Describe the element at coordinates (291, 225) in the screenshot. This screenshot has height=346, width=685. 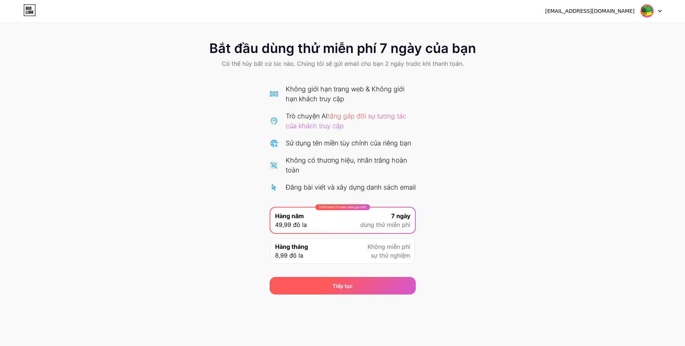
I see `font: 49,99 đô la` at that location.